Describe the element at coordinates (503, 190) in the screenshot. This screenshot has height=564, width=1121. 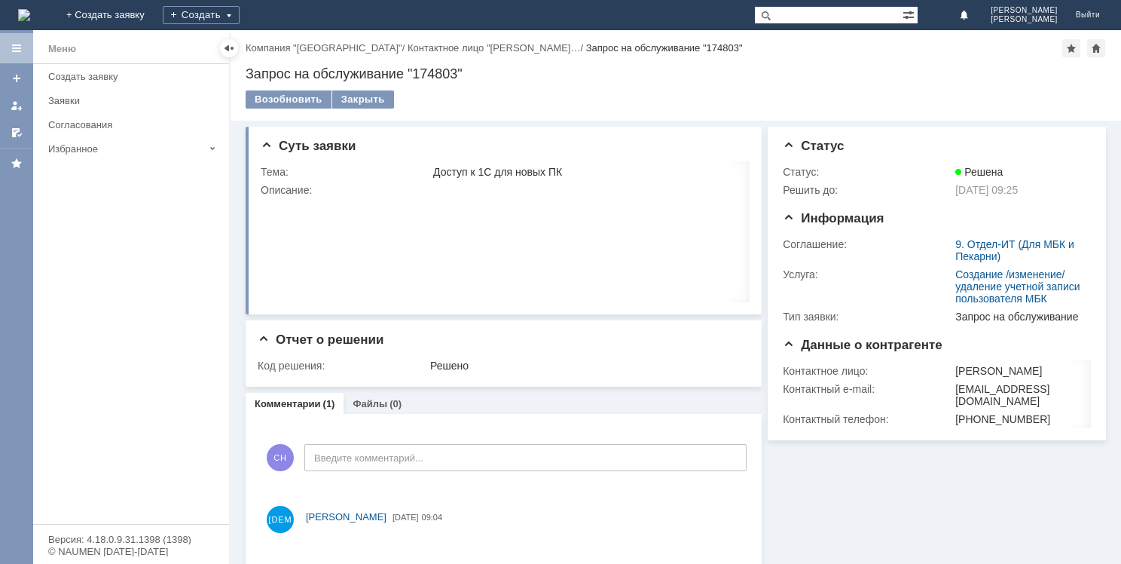
I see `div: Описание:` at that location.